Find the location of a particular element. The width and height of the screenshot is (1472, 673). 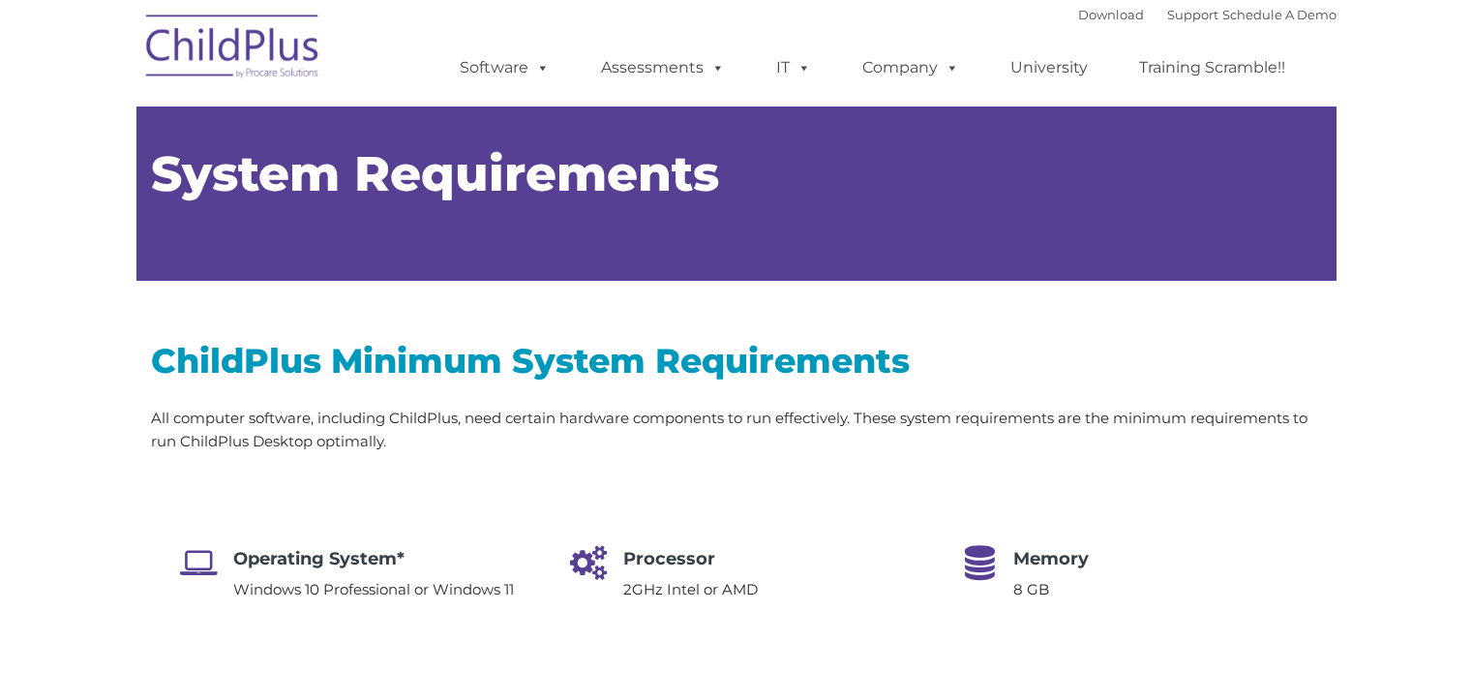

span: Processor is located at coordinates (669, 559).